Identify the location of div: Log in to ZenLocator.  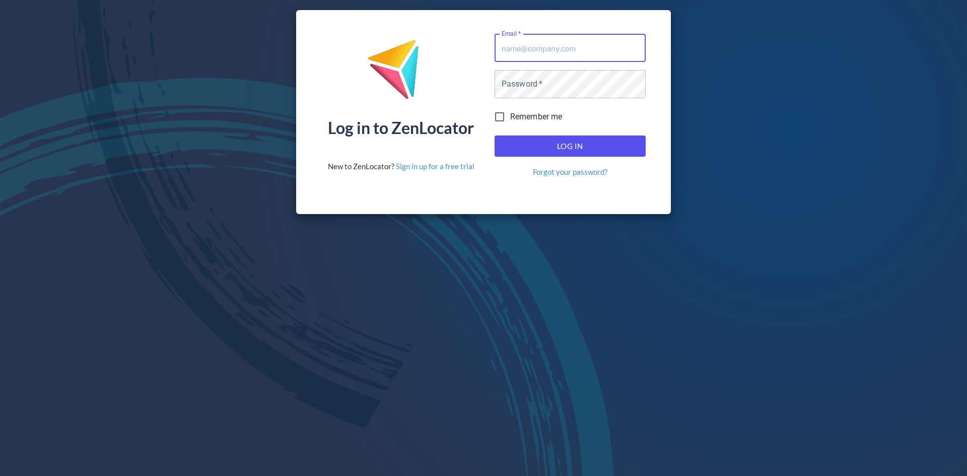
(401, 128).